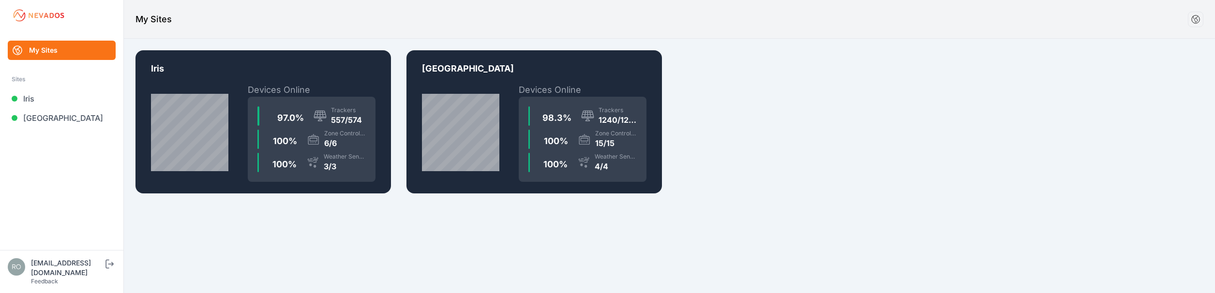 Image resolution: width=1215 pixels, height=293 pixels. What do you see at coordinates (347, 120) in the screenshot?
I see `div: 557/574` at bounding box center [347, 120].